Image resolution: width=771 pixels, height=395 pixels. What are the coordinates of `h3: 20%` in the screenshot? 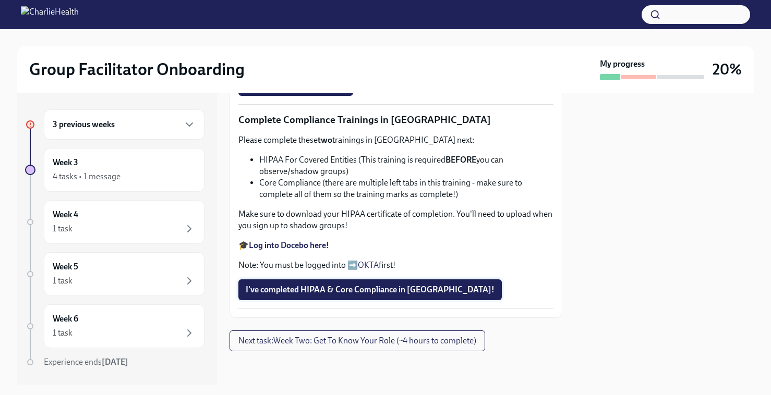 It's located at (727, 69).